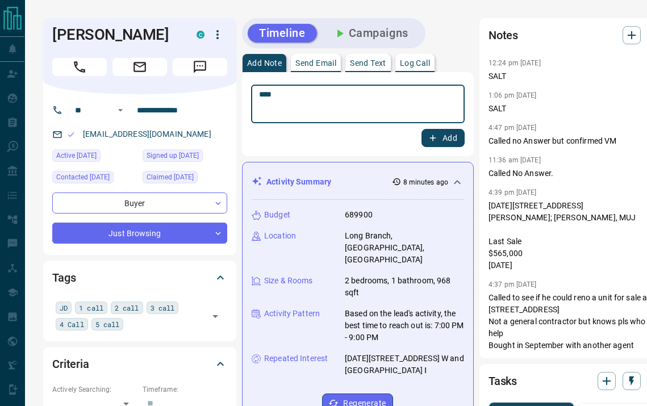 The height and width of the screenshot is (406, 647). Describe the element at coordinates (94, 157) in the screenshot. I see `div: Sat Aug 09 2025` at that location.